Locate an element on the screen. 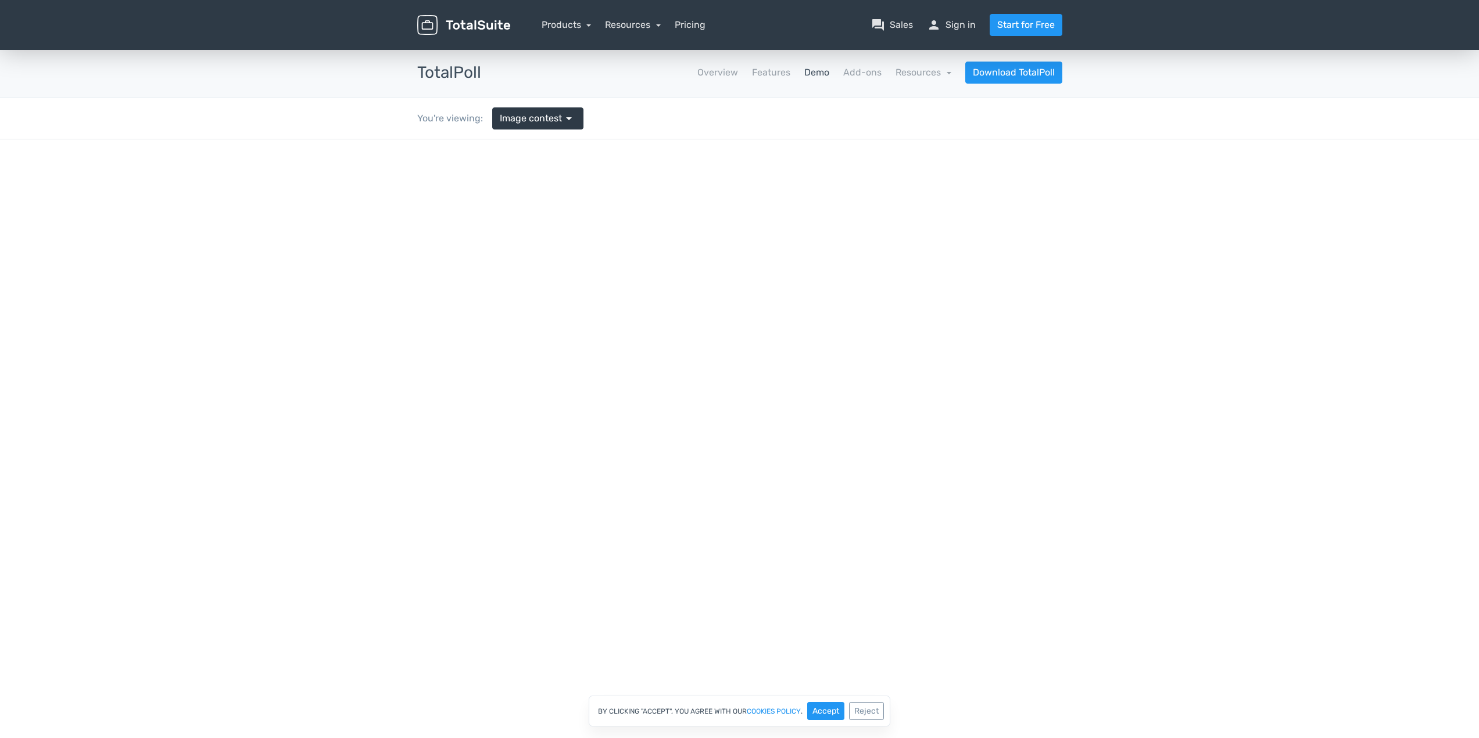  div: By clicking "Accept", you agree with our . is located at coordinates (739, 711).